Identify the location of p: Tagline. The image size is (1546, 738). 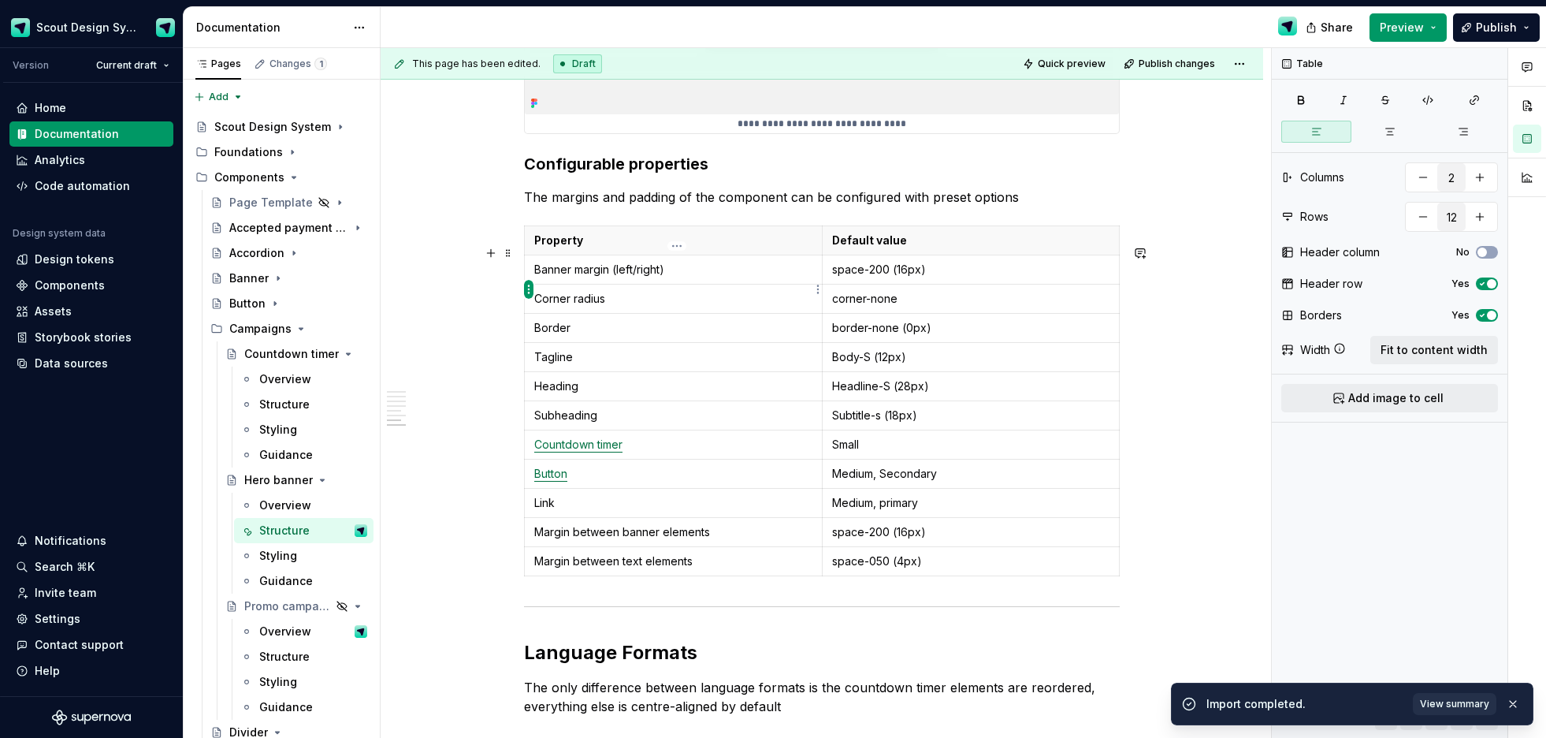
(673, 357).